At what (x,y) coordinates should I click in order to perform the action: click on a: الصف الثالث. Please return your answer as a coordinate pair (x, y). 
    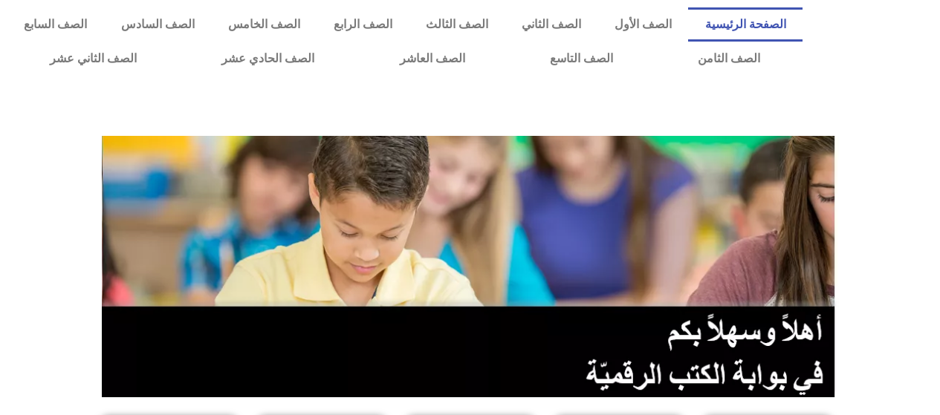
    Looking at the image, I should click on (456, 25).